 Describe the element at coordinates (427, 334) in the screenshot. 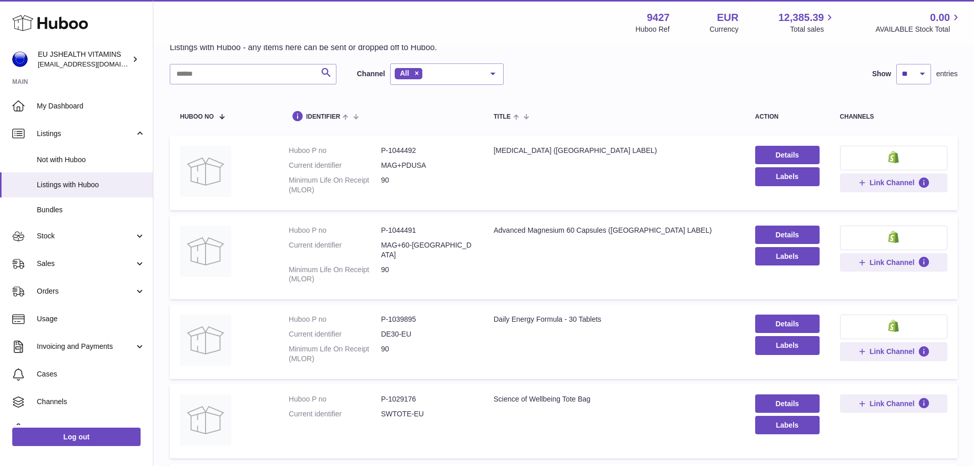

I see `dd: DE30-EU` at that location.